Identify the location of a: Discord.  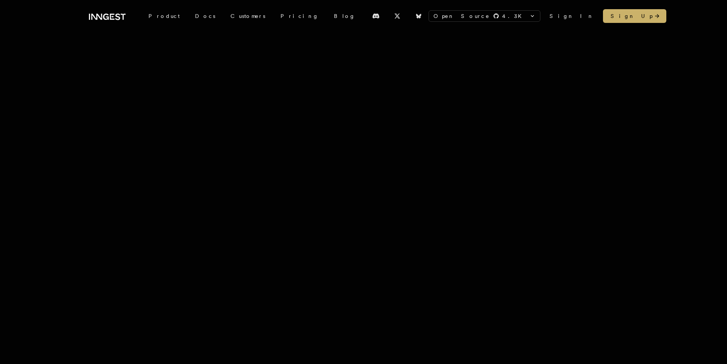
(376, 16).